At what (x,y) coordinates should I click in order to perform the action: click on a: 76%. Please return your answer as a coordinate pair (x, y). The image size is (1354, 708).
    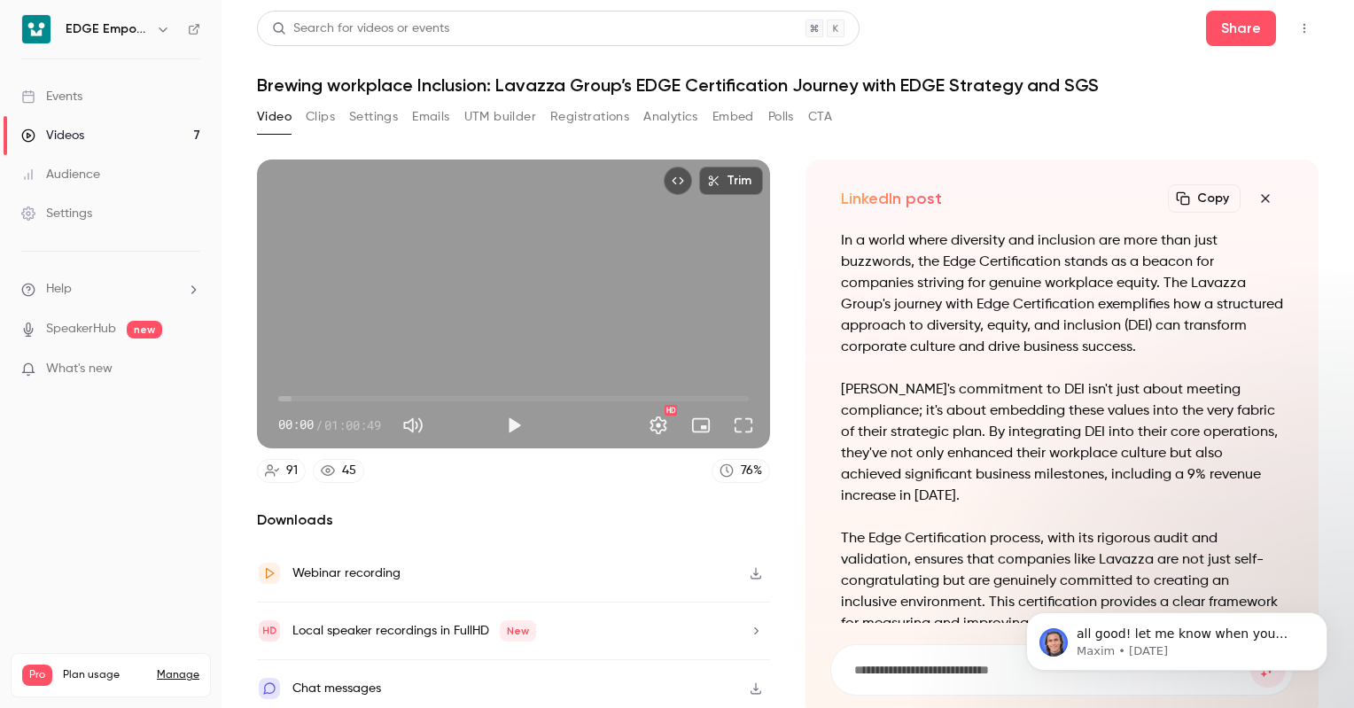
    Looking at the image, I should click on (741, 471).